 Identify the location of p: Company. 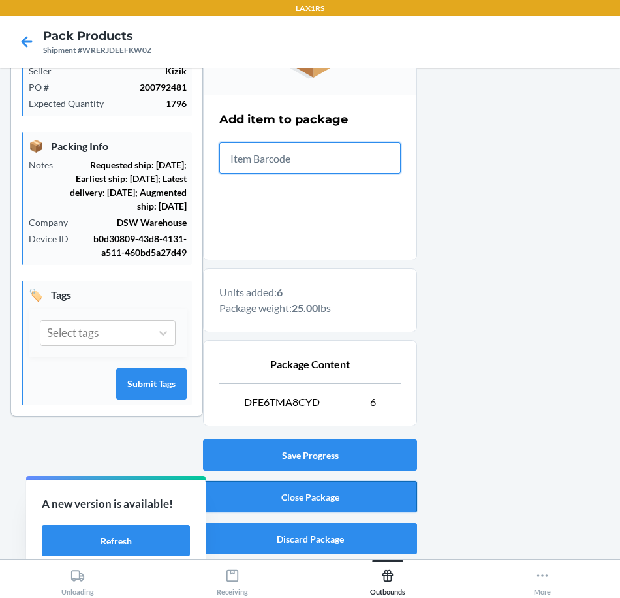
(53, 222).